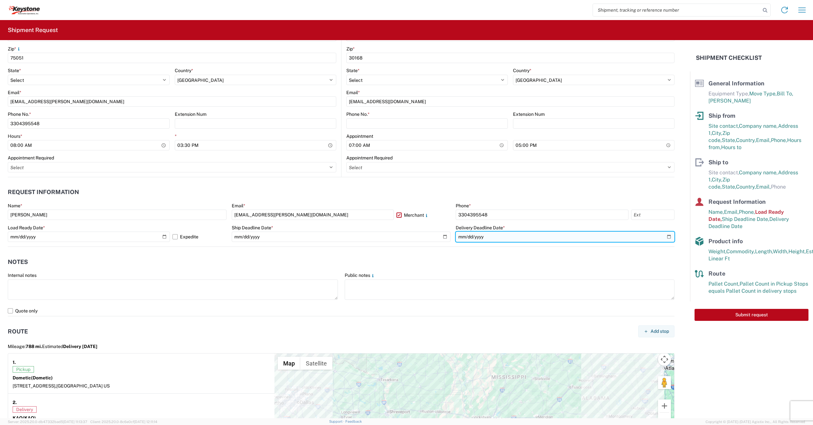 This screenshot has height=425, width=813. I want to click on h2: Notes, so click(18, 262).